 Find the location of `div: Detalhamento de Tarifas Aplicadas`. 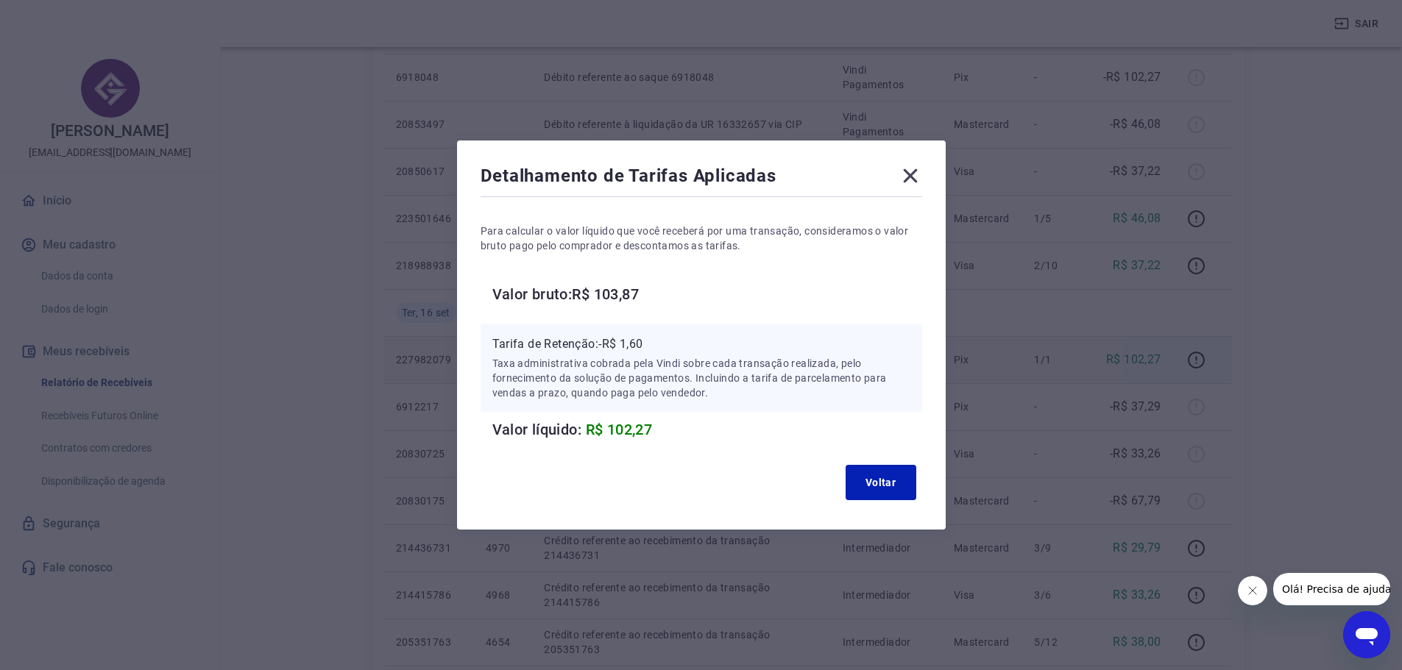

div: Detalhamento de Tarifas Aplicadas is located at coordinates (701, 179).